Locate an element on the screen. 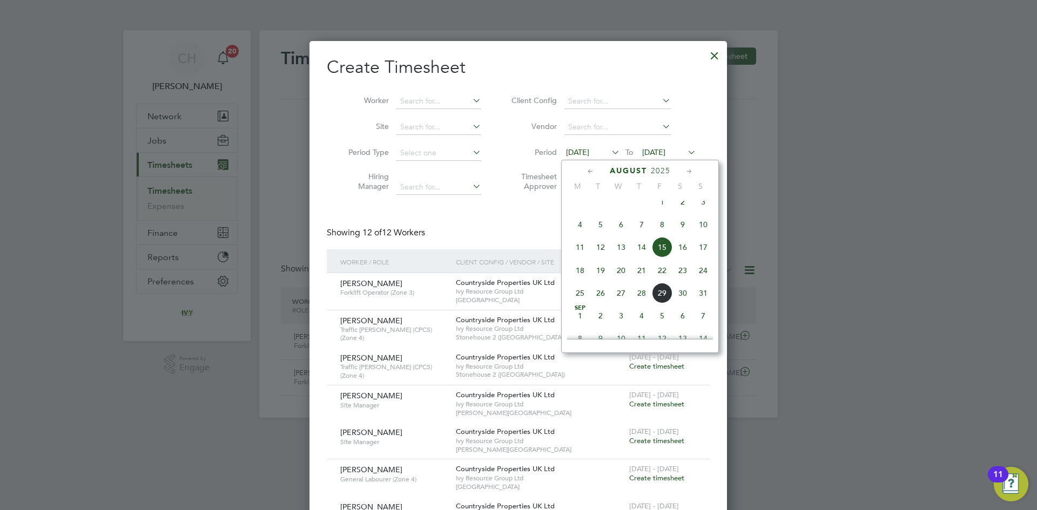 This screenshot has height=510, width=1037. span: 2025 is located at coordinates (660, 171).